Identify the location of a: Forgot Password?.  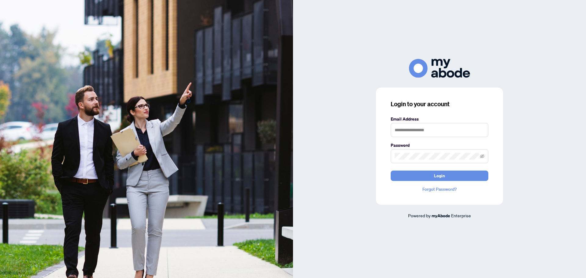
(440, 189).